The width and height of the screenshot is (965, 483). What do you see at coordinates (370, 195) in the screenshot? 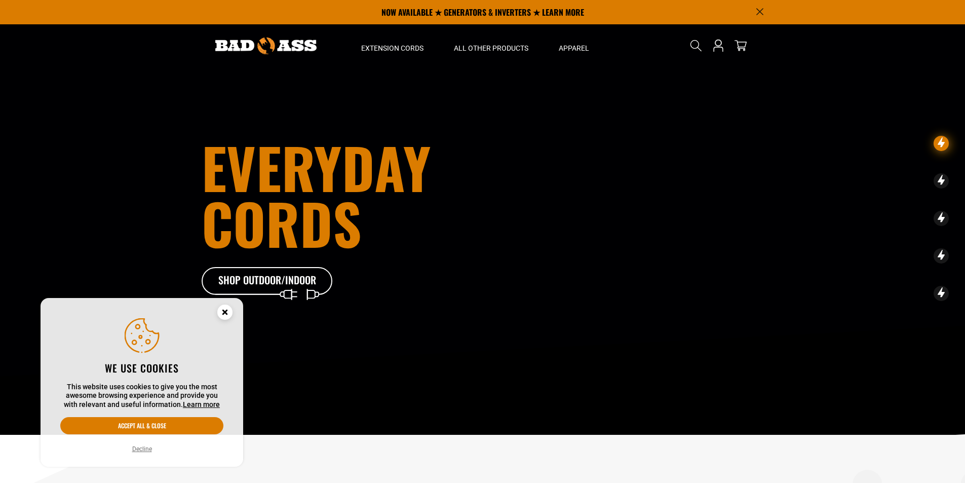
I see `h1: Everyday cords` at bounding box center [370, 195].